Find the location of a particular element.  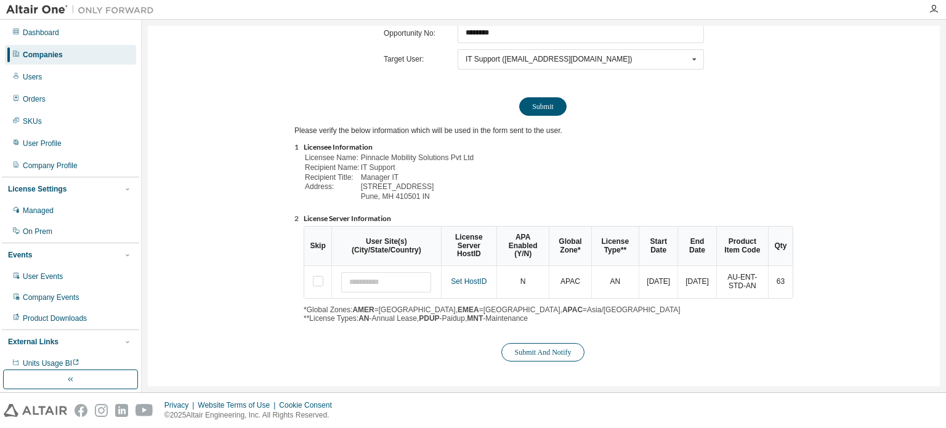

div: Users is located at coordinates (32, 77).